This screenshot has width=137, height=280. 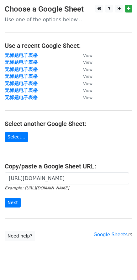 I want to click on p: Use one of the options below..., so click(x=68, y=19).